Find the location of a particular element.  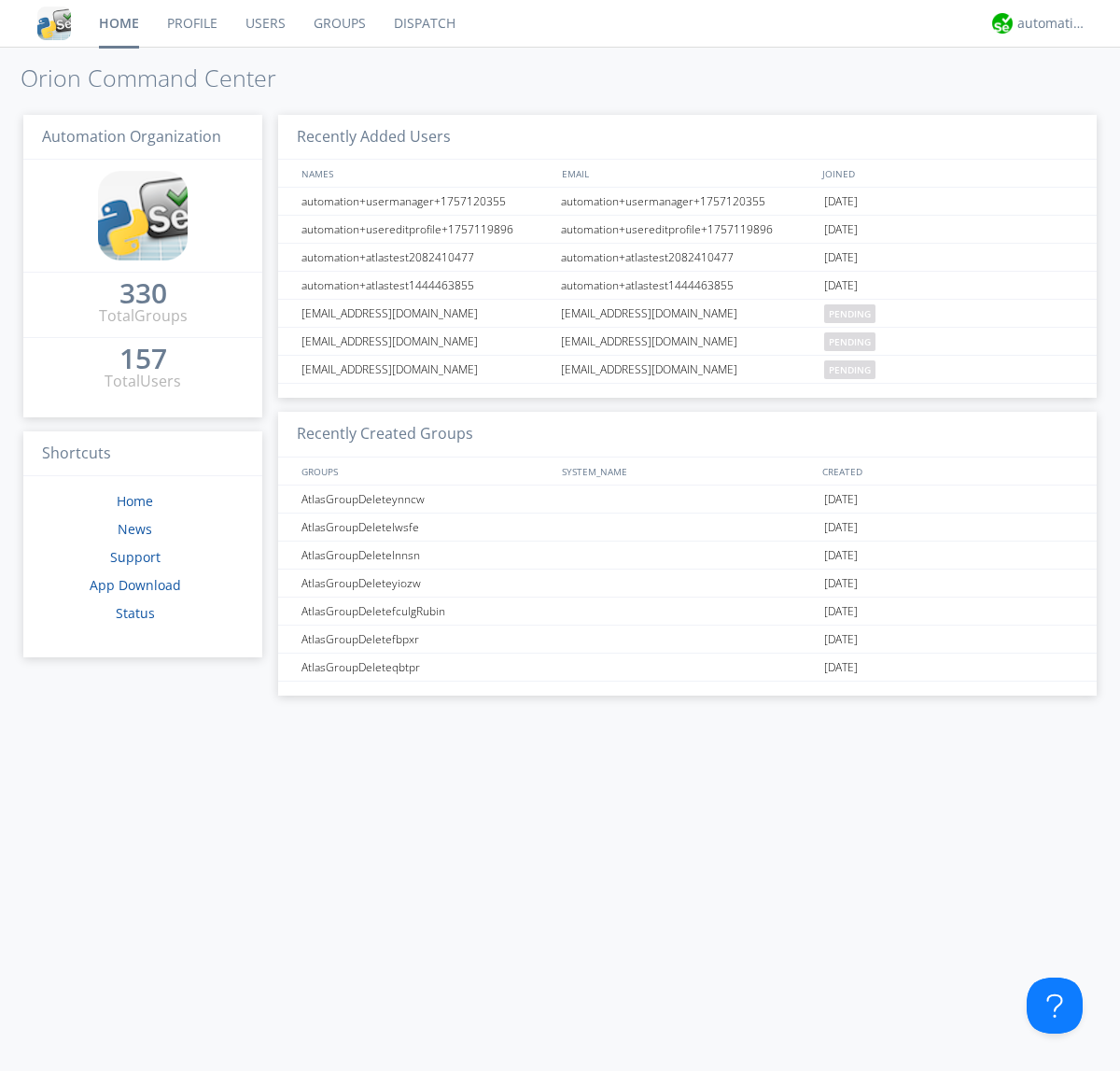

div: AtlasGroupDeletefbpxr is located at coordinates (426, 639).